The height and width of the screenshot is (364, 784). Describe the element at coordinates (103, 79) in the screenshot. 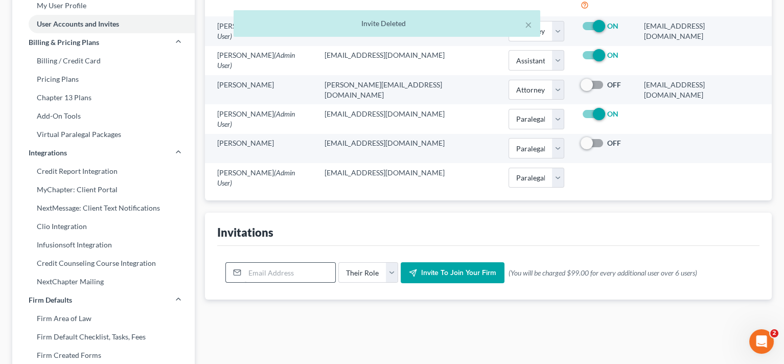

I see `a: Pricing Plans` at that location.